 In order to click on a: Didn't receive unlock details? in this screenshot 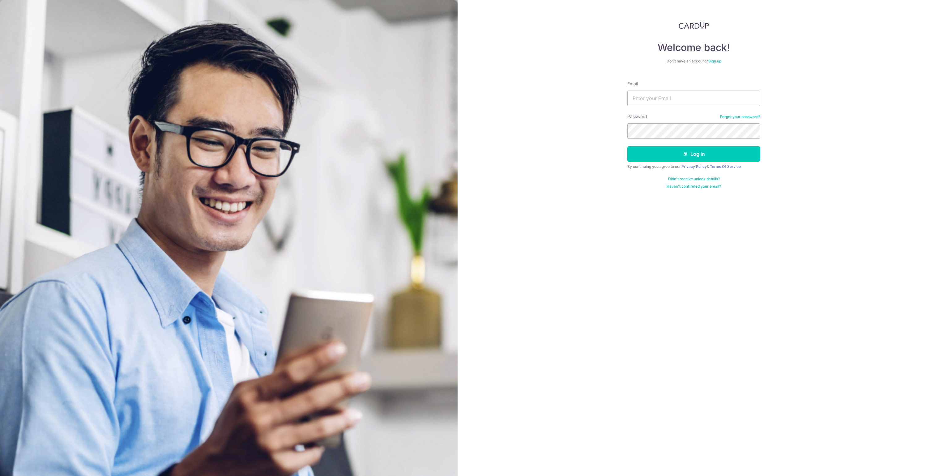, I will do `click(694, 179)`.